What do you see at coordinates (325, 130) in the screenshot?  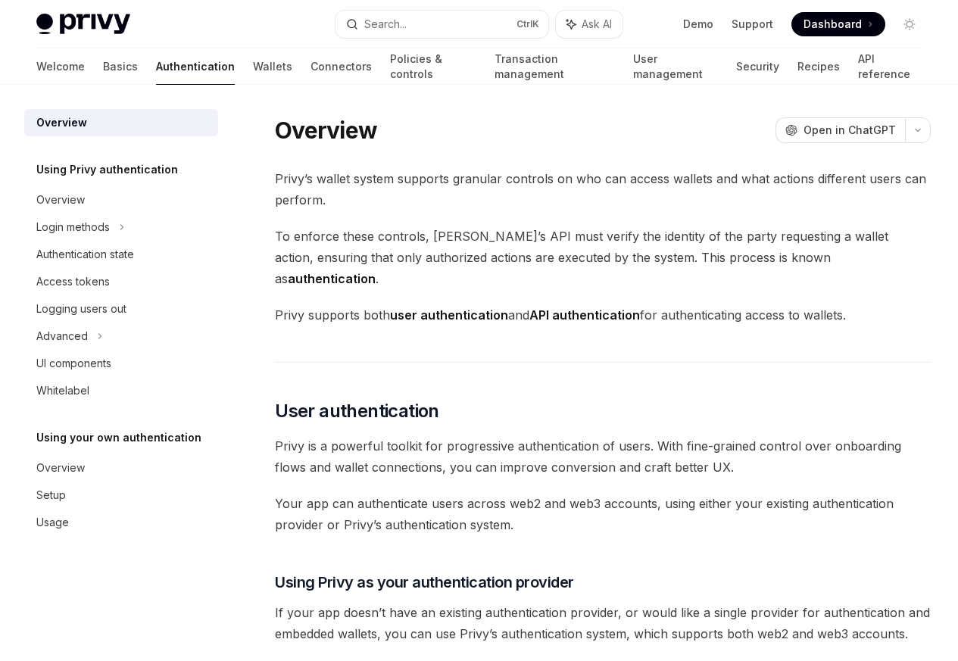 I see `h1: Overview` at bounding box center [325, 130].